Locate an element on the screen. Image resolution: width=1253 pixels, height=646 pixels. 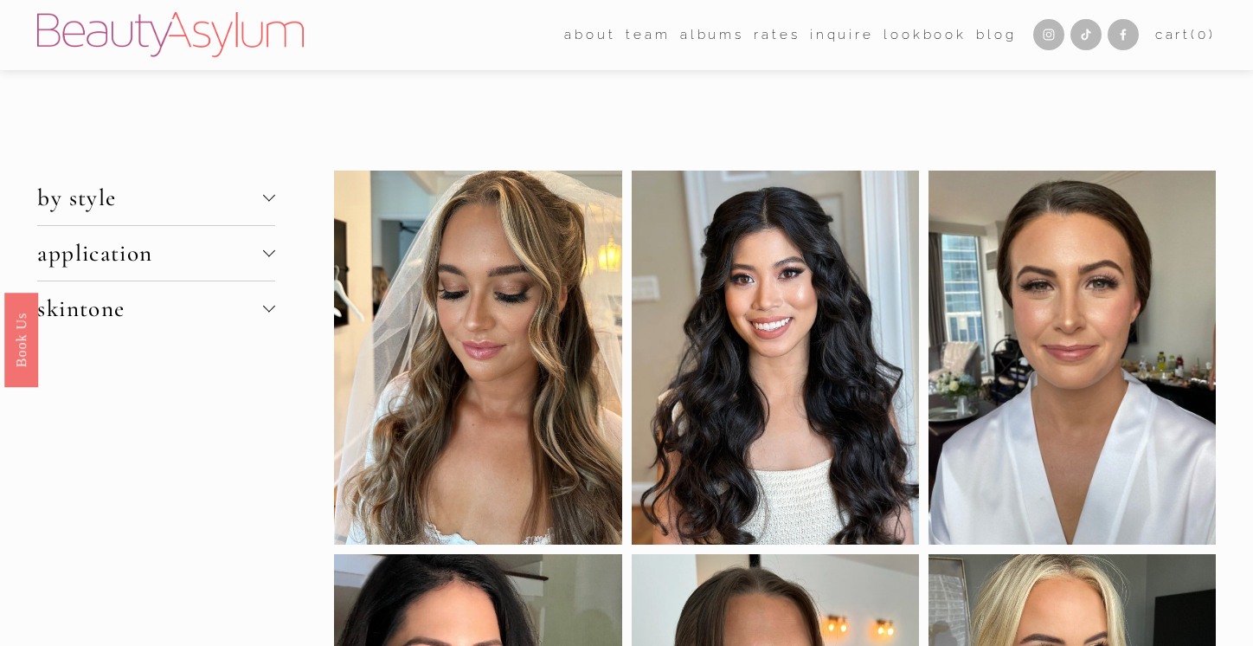
a: 0 items in cart is located at coordinates (1185, 35).